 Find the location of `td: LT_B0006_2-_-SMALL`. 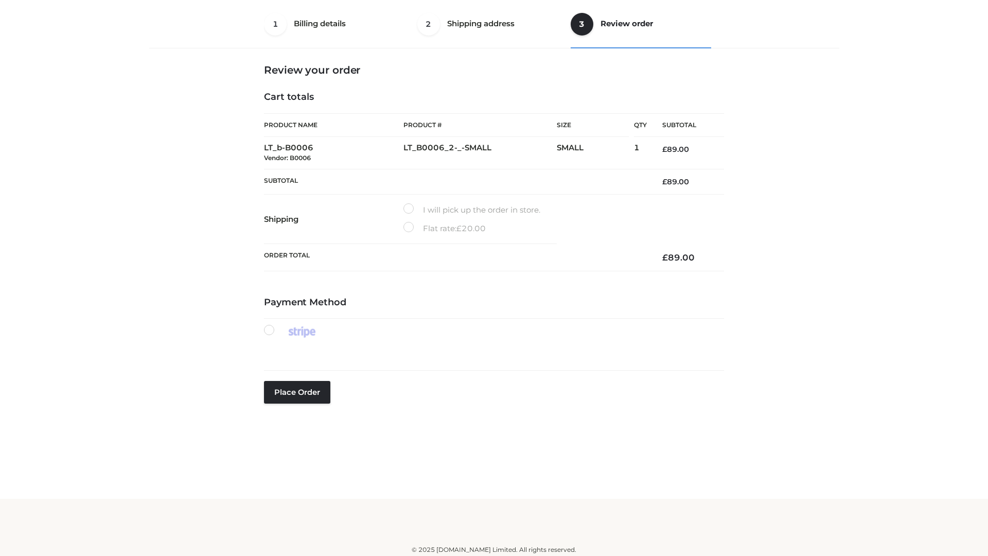

td: LT_B0006_2-_-SMALL is located at coordinates (480, 153).